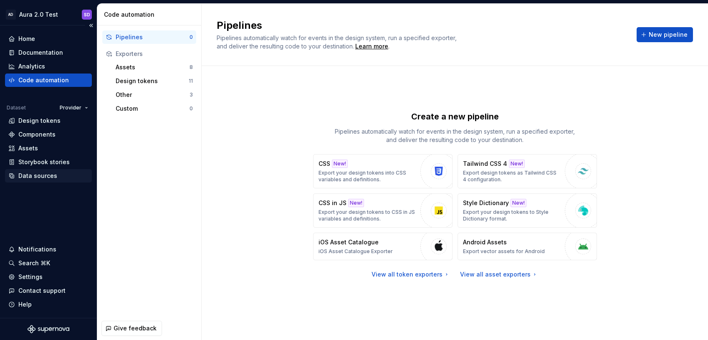 The image size is (708, 340). Describe the element at coordinates (485, 242) in the screenshot. I see `p: Android Assets` at that location.